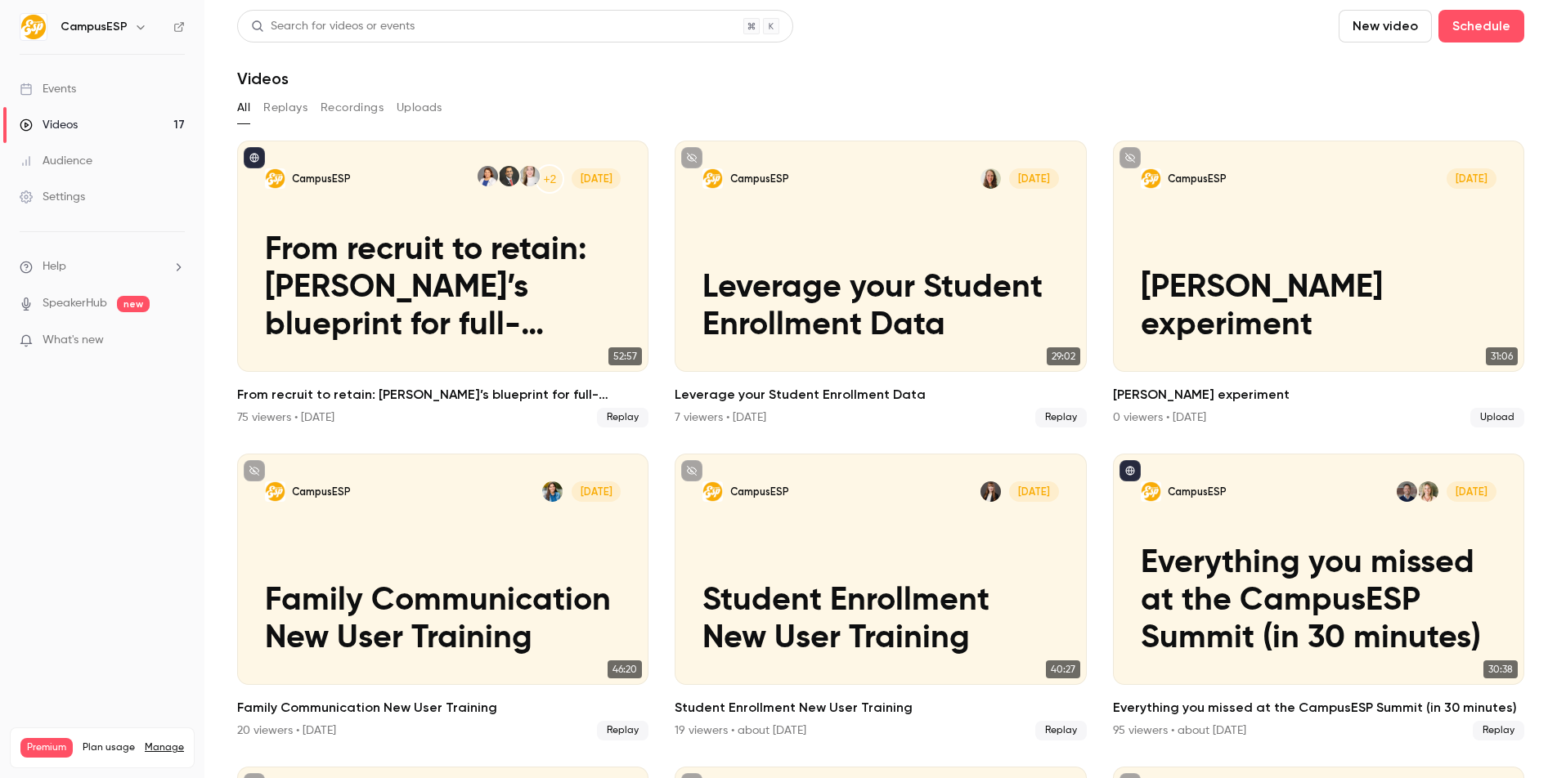 The image size is (1557, 778). I want to click on img: Everything you missed at the CampusESP Summit (in 30 minutes), so click(1150, 491).